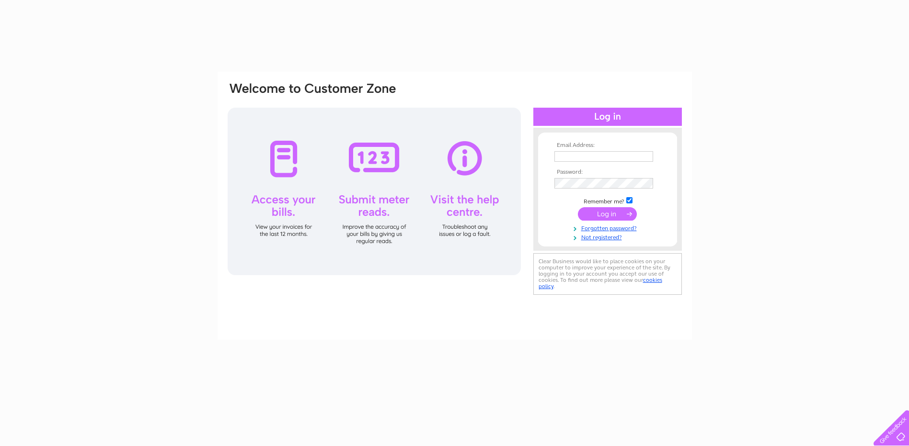  What do you see at coordinates (607, 172) in the screenshot?
I see `th: Password:` at bounding box center [607, 172].